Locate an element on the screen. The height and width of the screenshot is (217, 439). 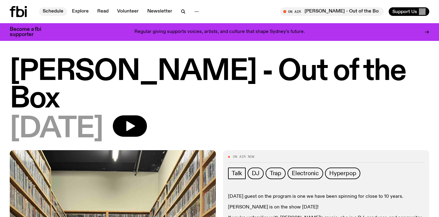
a: Read is located at coordinates (103, 12).